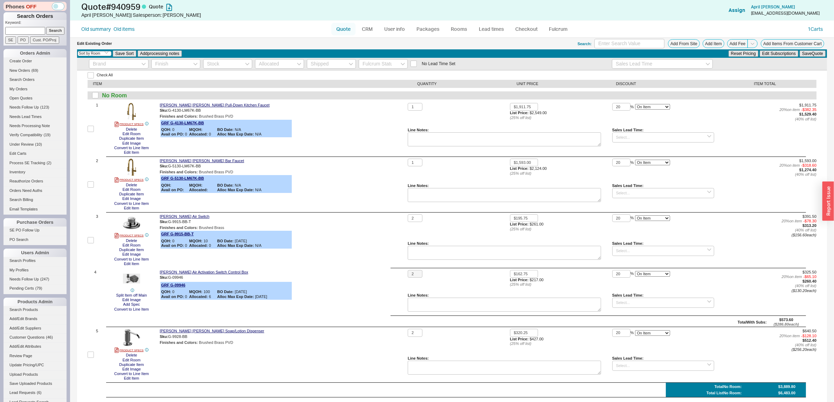 The image size is (834, 402). Describe the element at coordinates (808, 336) in the screenshot. I see `span: - $128.10` at that location.